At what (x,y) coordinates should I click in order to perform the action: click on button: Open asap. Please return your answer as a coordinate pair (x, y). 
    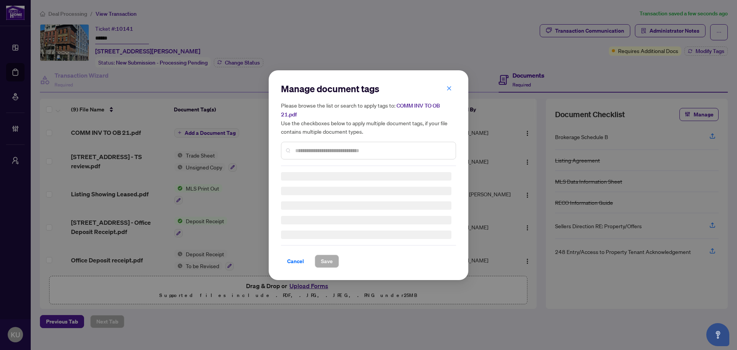
    Looking at the image, I should click on (718, 334).